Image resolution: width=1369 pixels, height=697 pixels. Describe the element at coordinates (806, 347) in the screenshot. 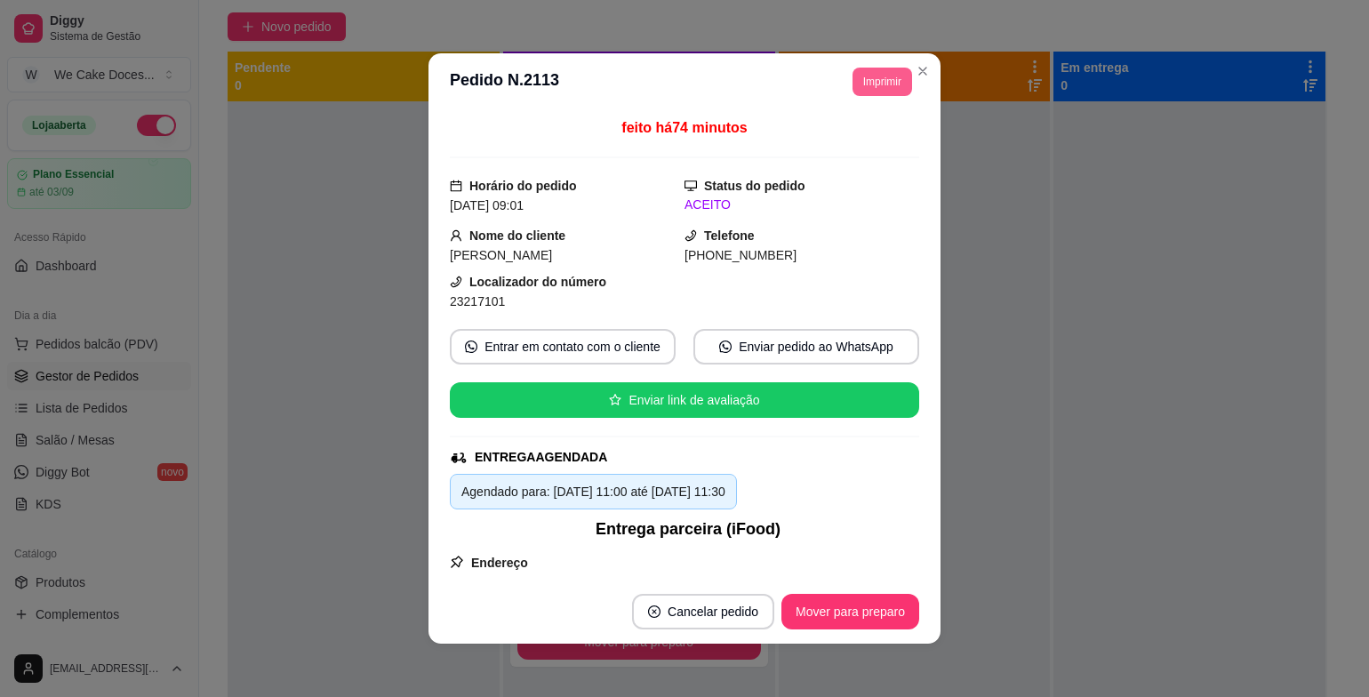

I see `button: whats-appEnviar pedido ao WhatsApp` at that location.